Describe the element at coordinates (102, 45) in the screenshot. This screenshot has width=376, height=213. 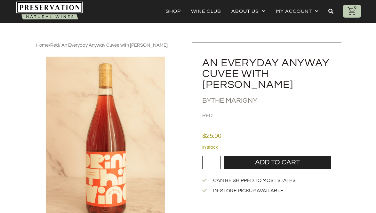
I see `nav: Breadcrumb` at that location.